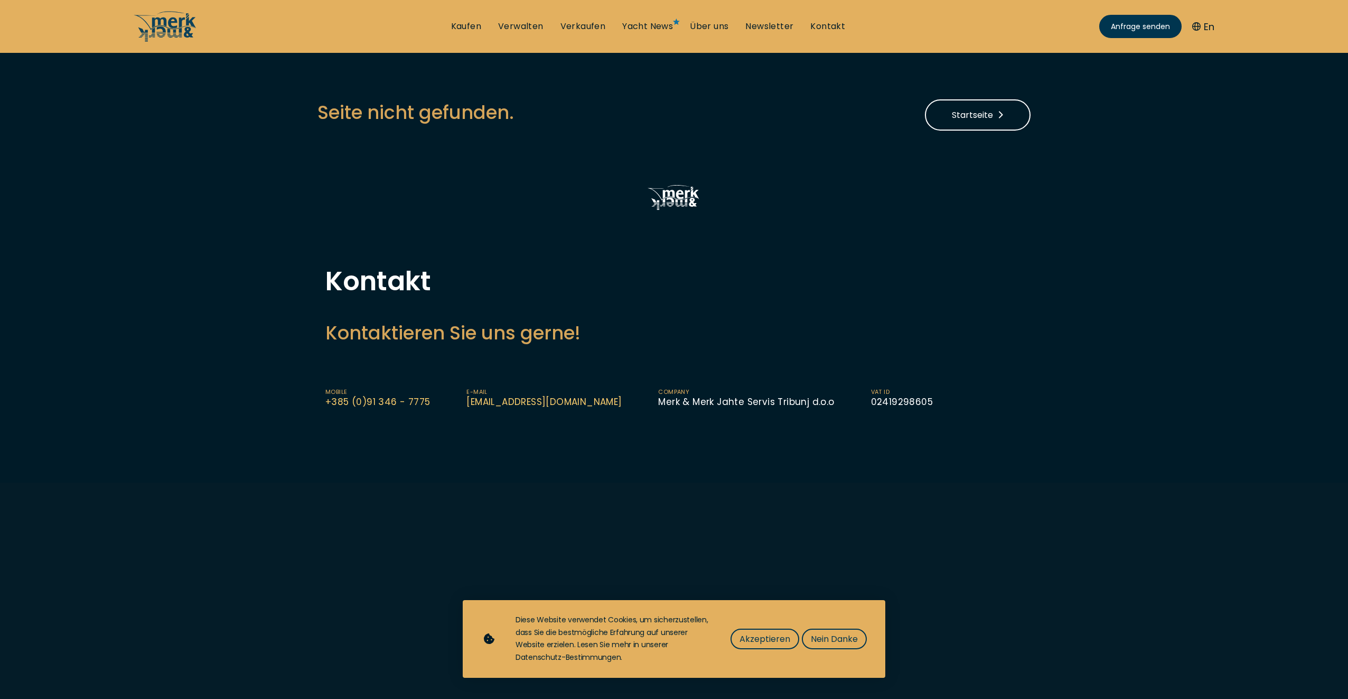  What do you see at coordinates (674, 332) in the screenshot?
I see `h3: Kontaktieren Sie uns gerne!` at bounding box center [674, 332].